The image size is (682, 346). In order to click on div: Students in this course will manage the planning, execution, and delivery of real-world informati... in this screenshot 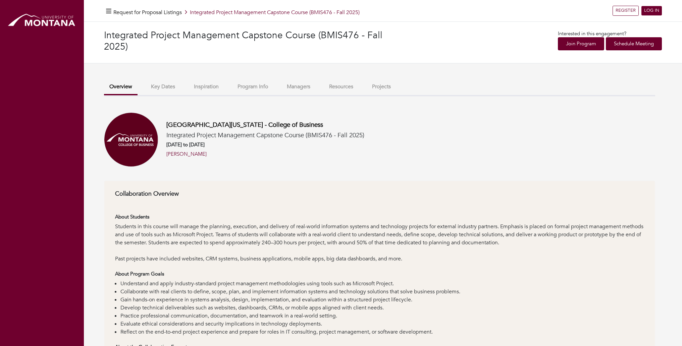, I will do `click(379, 238)`.